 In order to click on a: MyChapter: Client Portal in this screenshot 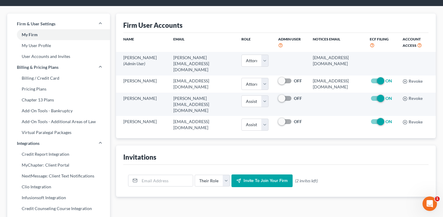, I will do `click(58, 165)`.